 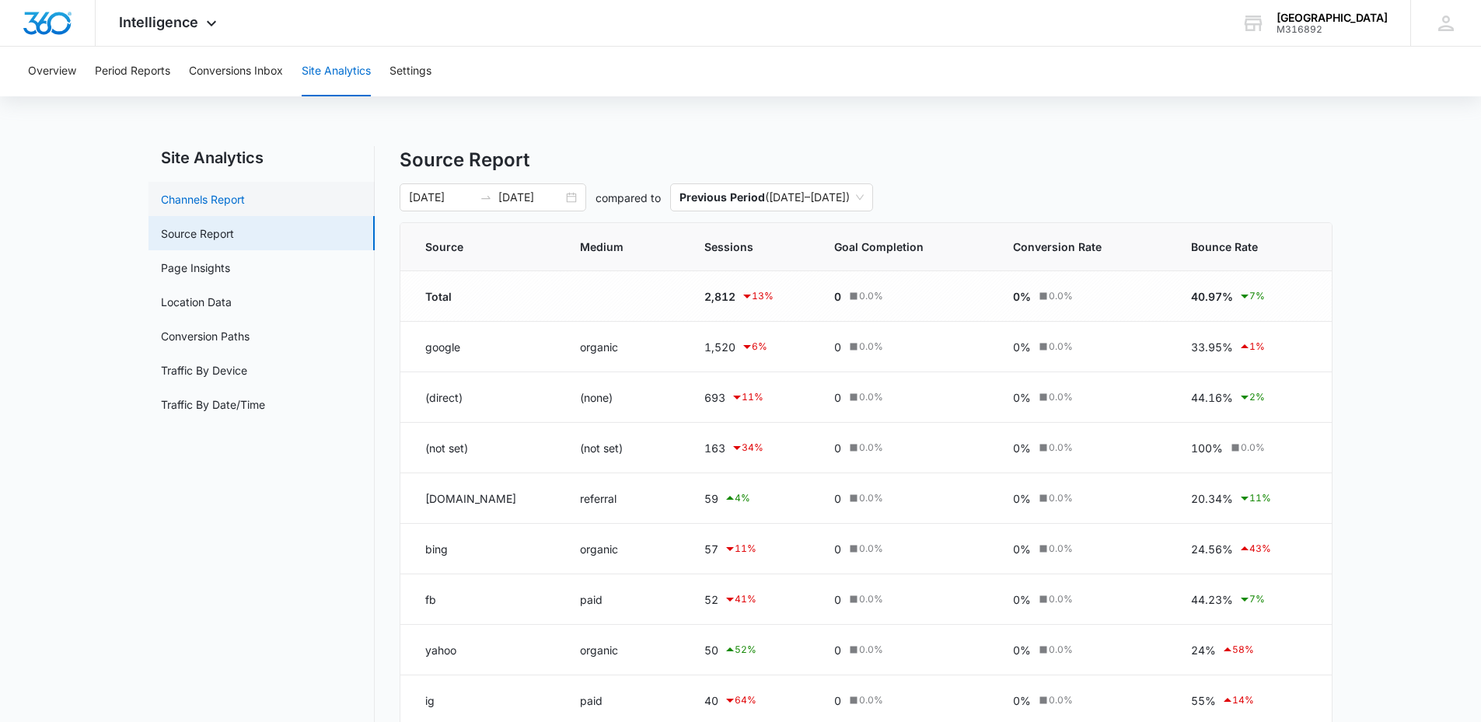 I want to click on div: 52, so click(x=751, y=600).